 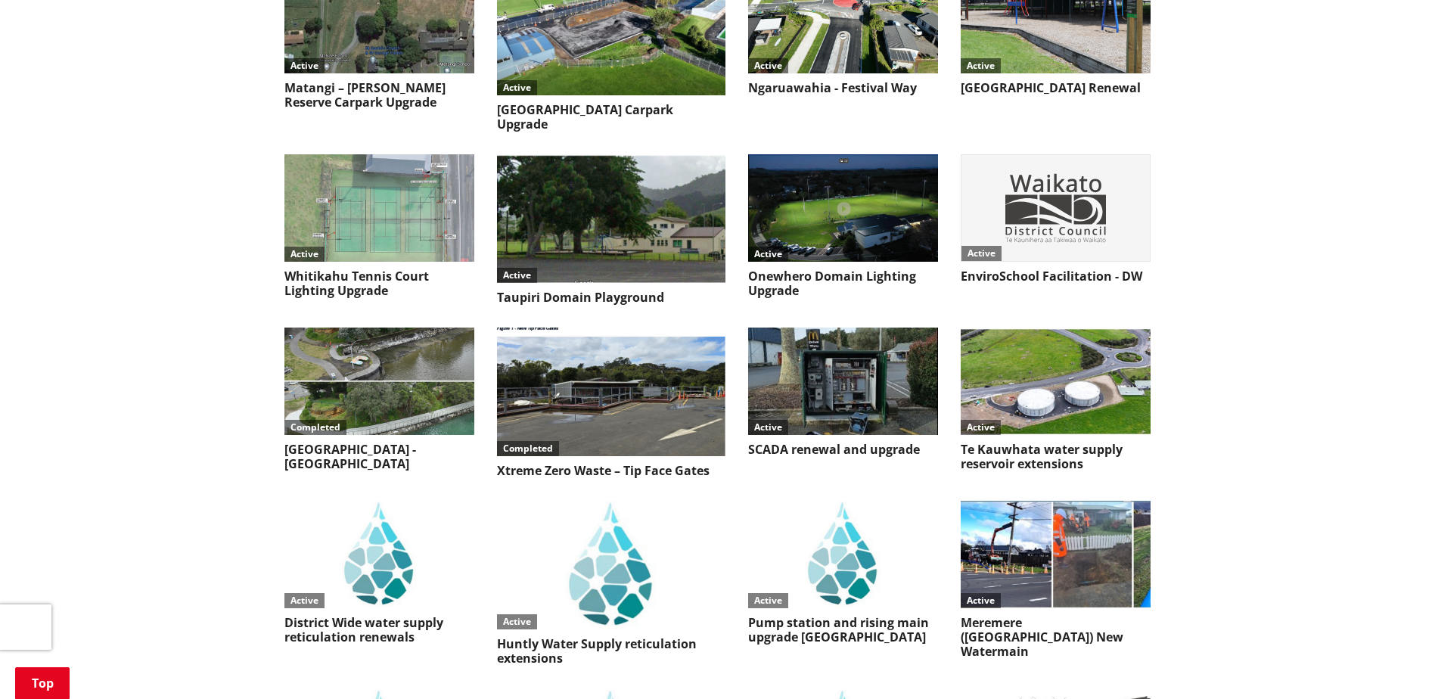 I want to click on img: PR-24015 Taurpiri Domain Playground, so click(x=611, y=219).